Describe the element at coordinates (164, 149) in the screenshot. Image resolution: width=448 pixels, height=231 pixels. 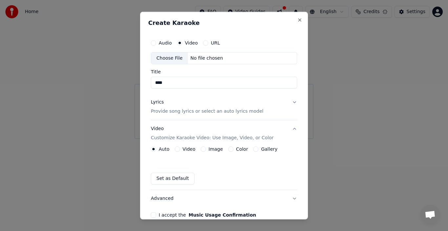
I see `label: Auto` at that location.